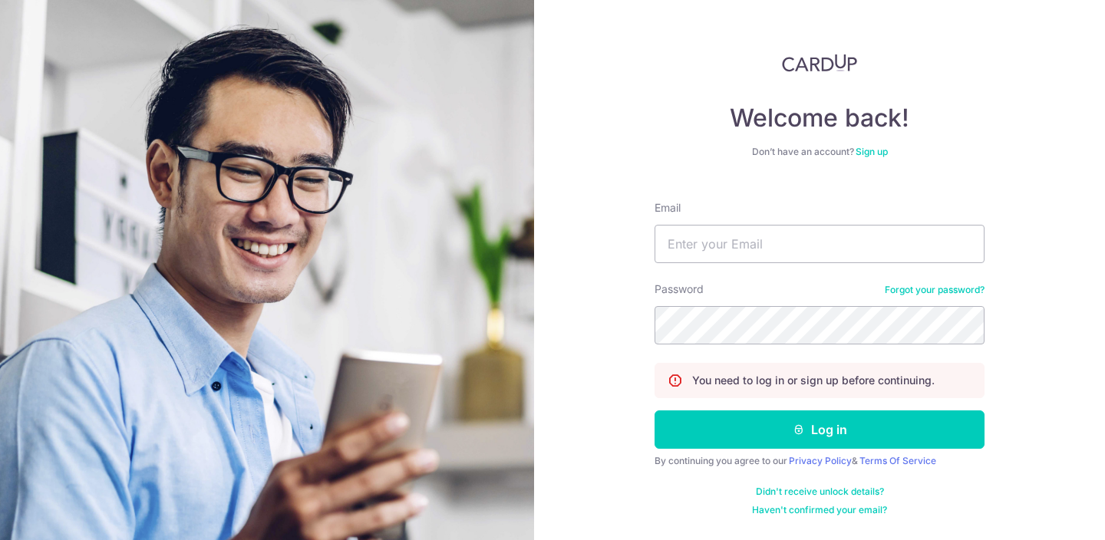  What do you see at coordinates (820, 461) in the screenshot?
I see `div: By continuing you agree to our &` at bounding box center [820, 461].